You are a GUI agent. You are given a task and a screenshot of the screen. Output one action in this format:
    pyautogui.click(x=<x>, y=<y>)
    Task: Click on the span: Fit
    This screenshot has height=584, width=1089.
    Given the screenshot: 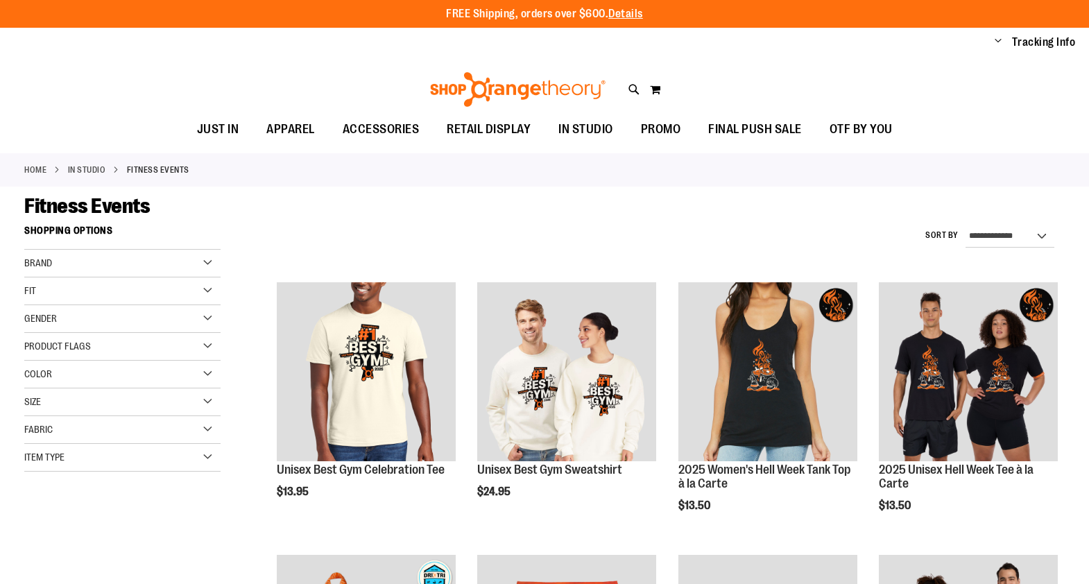 What is the action you would take?
    pyautogui.click(x=30, y=290)
    